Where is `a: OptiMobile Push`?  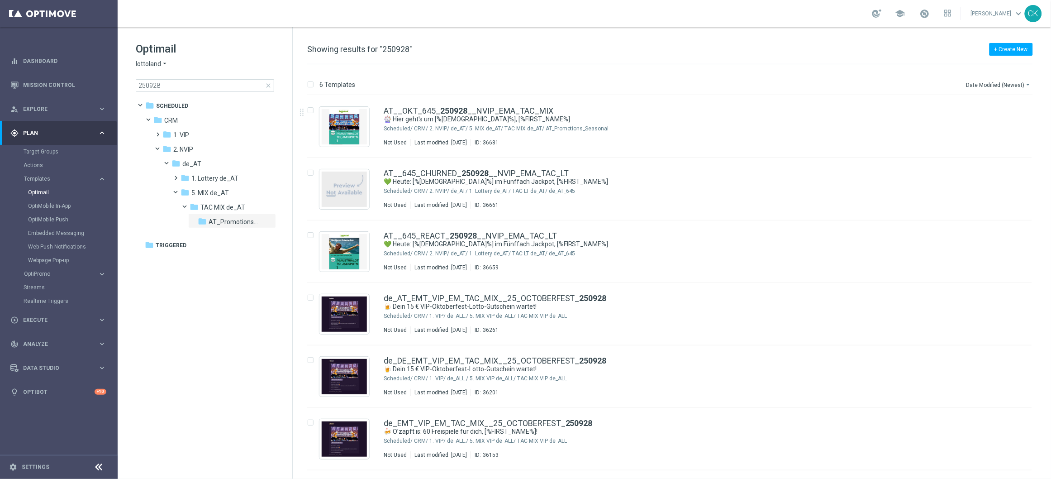
a: OptiMobile Push is located at coordinates (61, 219).